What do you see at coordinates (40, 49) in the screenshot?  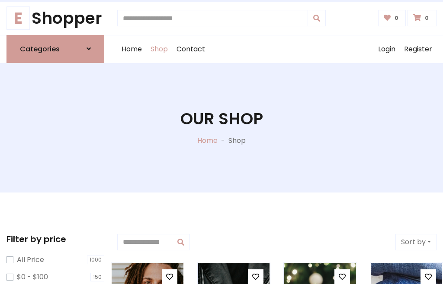 I see `h6: Categories` at bounding box center [40, 49].